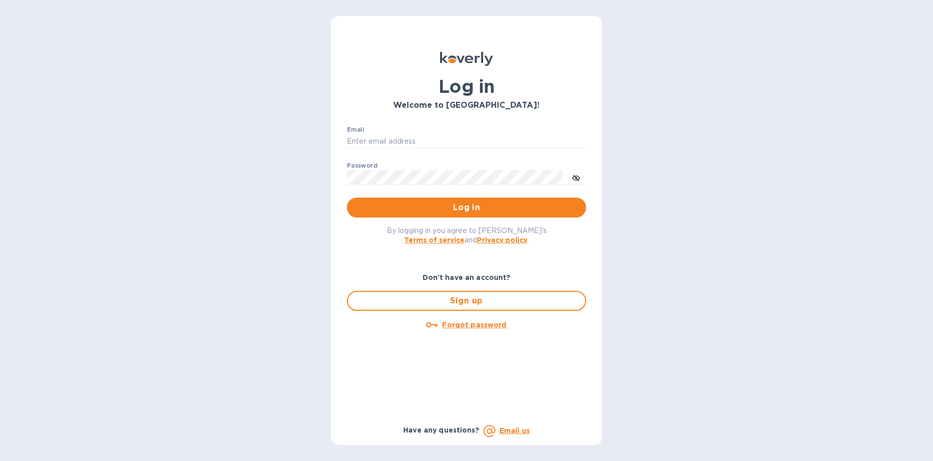 The height and width of the screenshot is (461, 933). What do you see at coordinates (467, 207) in the screenshot?
I see `span: Log in` at bounding box center [467, 207].